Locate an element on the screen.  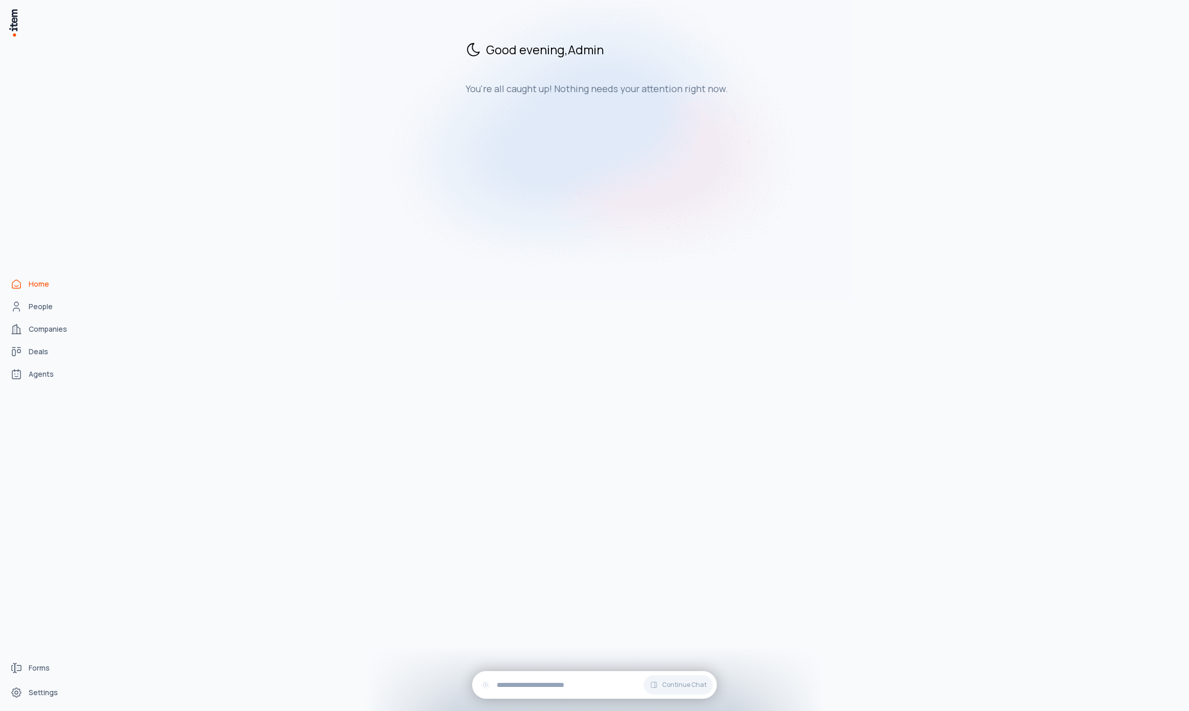
h3: You're all caught up! Nothing needs your attention right now. is located at coordinates (637, 89).